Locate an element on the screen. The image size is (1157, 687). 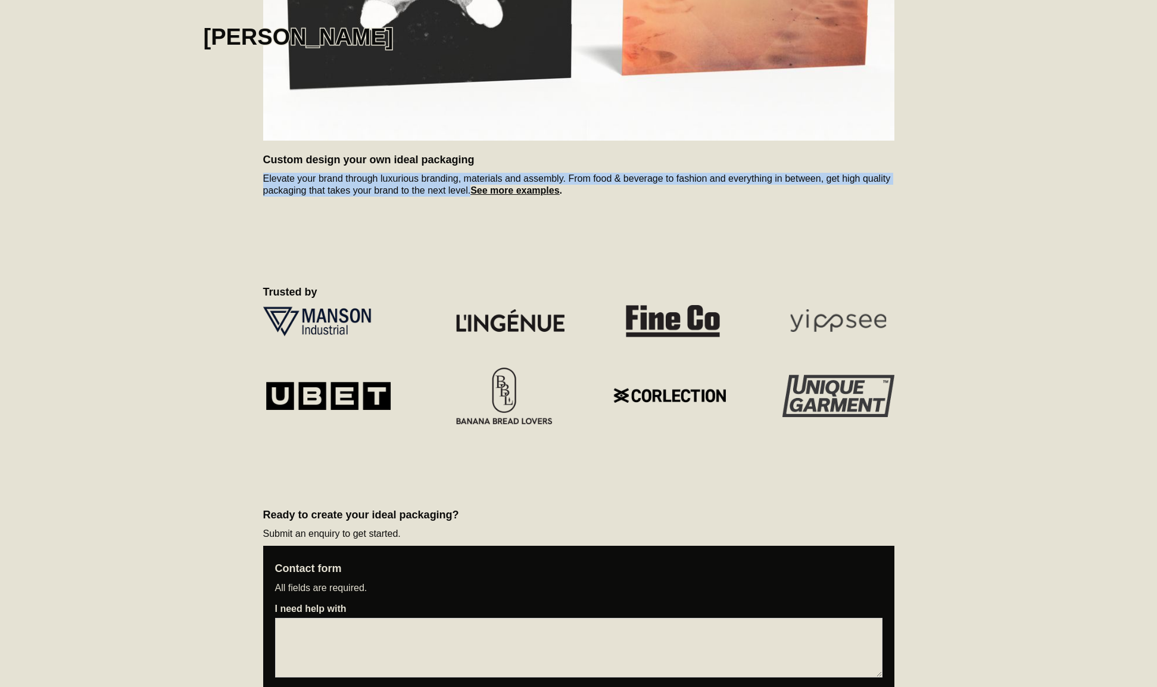
strong: See more examples is located at coordinates (515, 190).